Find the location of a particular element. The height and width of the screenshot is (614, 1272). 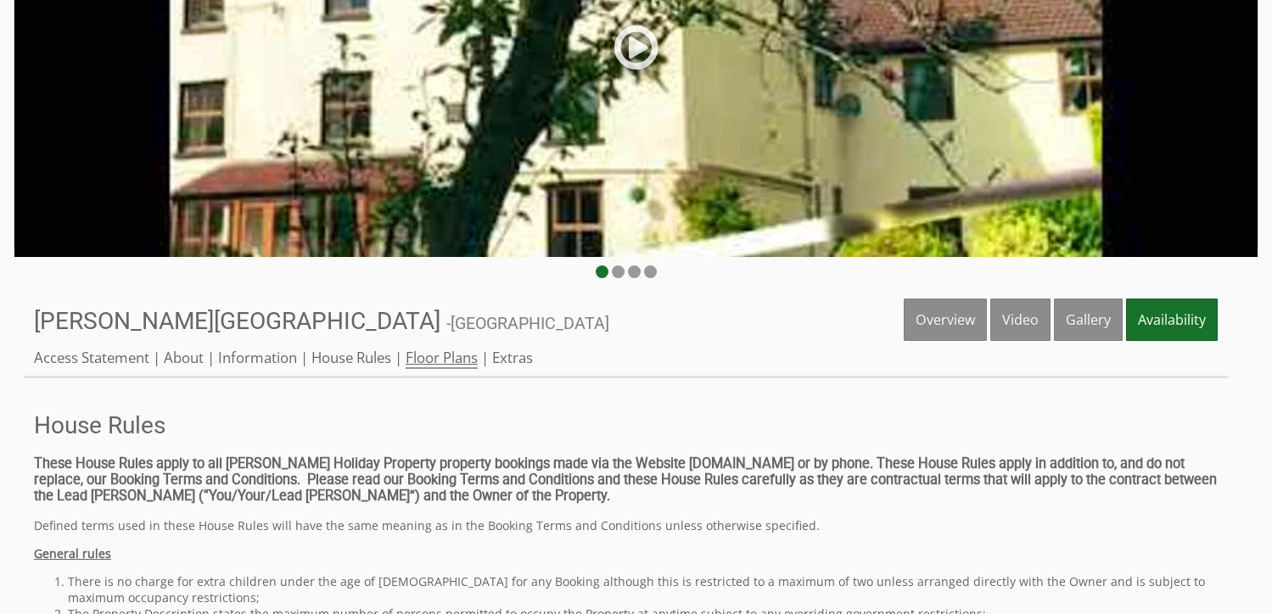

a: Information is located at coordinates (257, 357).